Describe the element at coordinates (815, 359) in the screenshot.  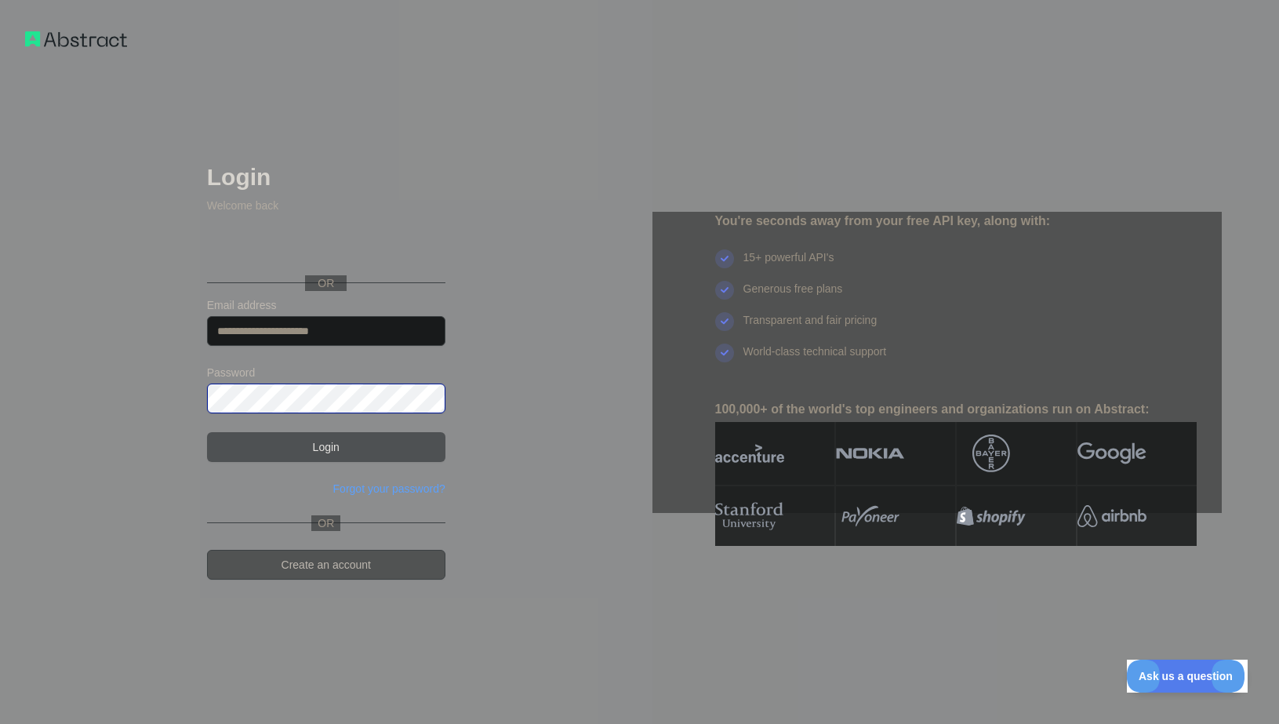
I see `div: World-class technical support` at that location.